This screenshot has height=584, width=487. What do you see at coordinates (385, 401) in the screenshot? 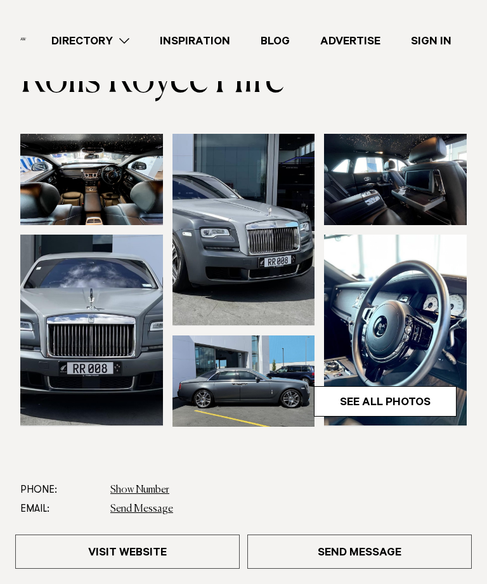
I see `a: See All Photos` at bounding box center [385, 401].